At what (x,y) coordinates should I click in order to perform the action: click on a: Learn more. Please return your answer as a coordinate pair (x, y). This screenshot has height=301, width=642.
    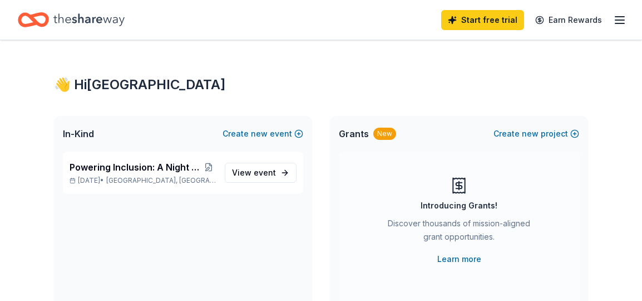
    Looking at the image, I should click on (459, 259).